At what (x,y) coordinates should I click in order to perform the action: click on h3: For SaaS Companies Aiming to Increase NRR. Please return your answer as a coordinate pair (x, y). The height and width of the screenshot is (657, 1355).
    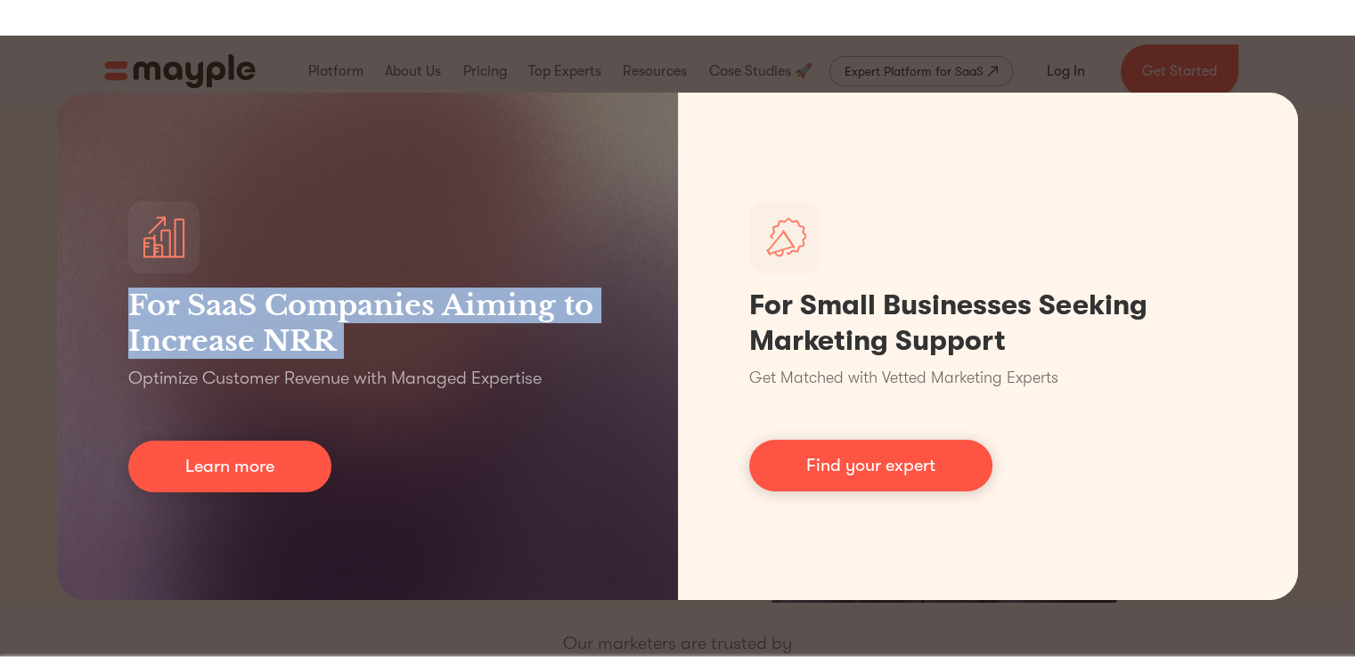
    Looking at the image, I should click on (367, 323).